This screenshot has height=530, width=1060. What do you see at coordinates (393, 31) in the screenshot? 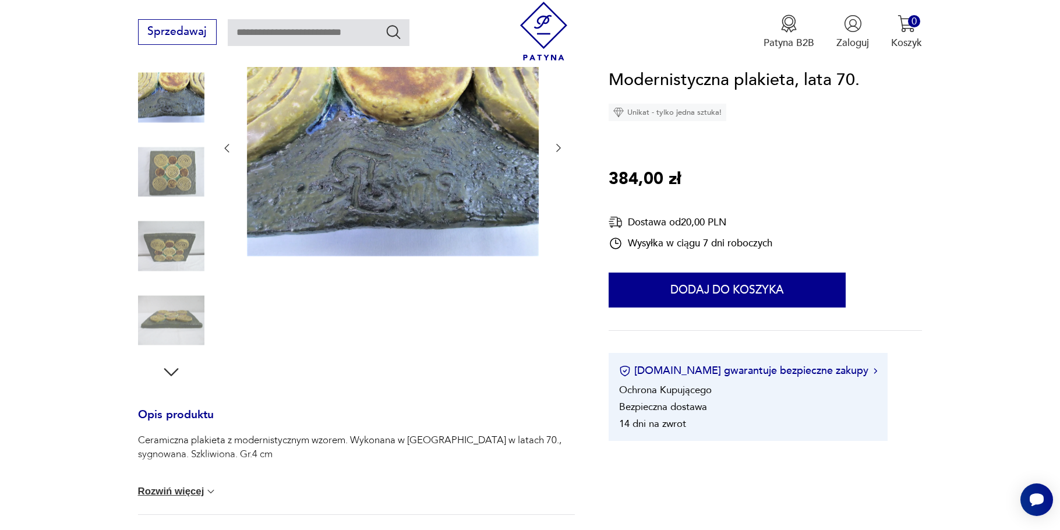
I see `button: Szukaj` at bounding box center [393, 31].